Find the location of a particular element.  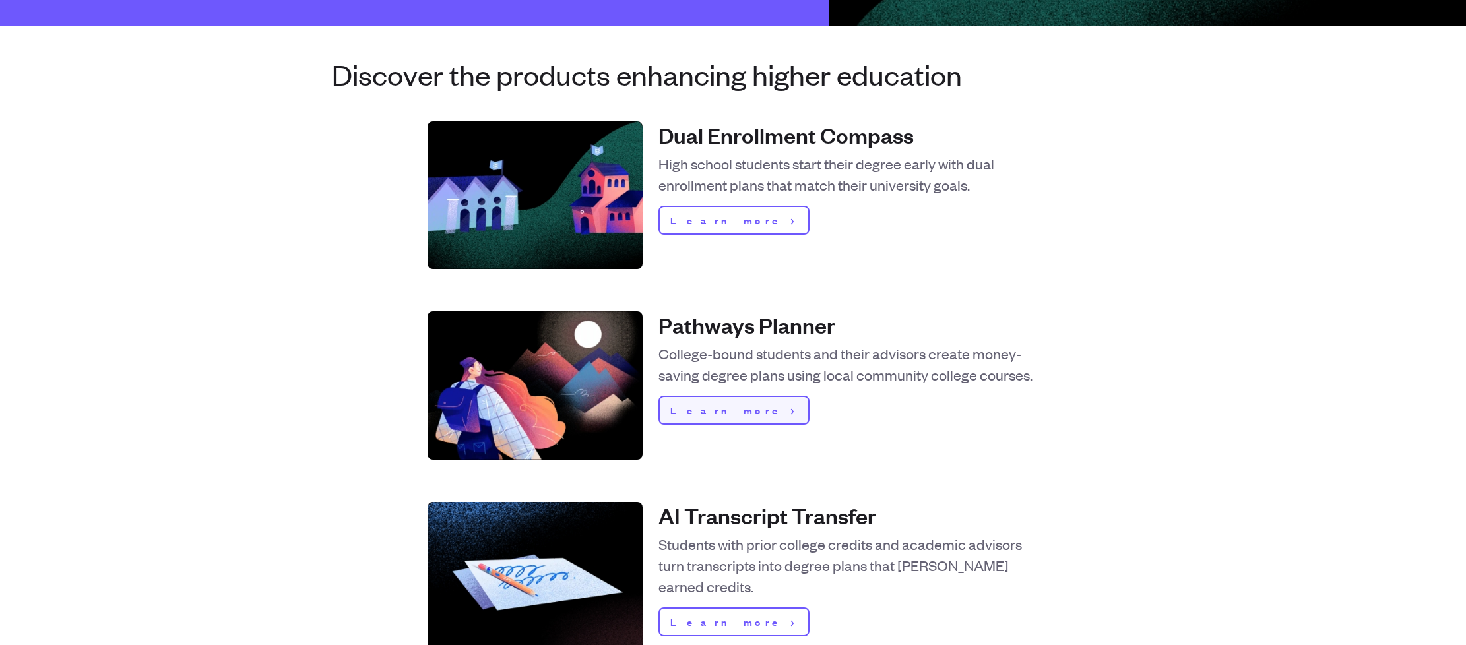

h3: Discover the products enhancing higher education is located at coordinates (733, 74).